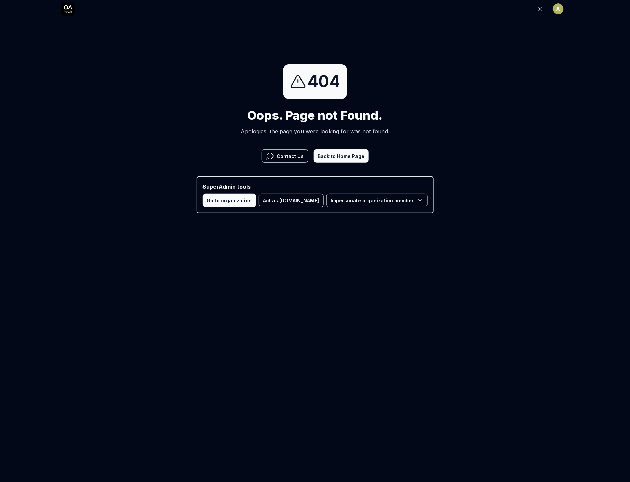 This screenshot has height=482, width=630. Describe the element at coordinates (315, 131) in the screenshot. I see `p: Apologies, the page you were looking for was not found.` at that location.